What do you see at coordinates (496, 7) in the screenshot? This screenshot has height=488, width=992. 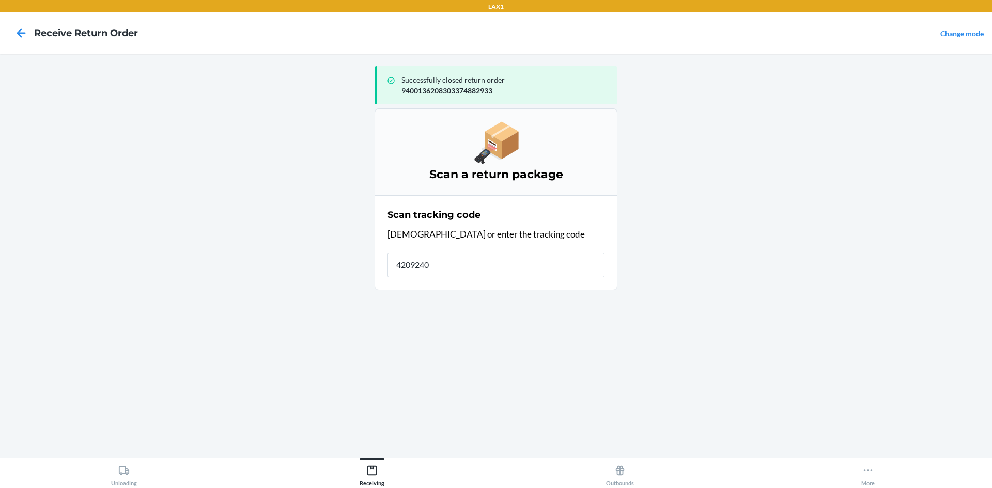 I see `p: LAX1` at bounding box center [496, 7].